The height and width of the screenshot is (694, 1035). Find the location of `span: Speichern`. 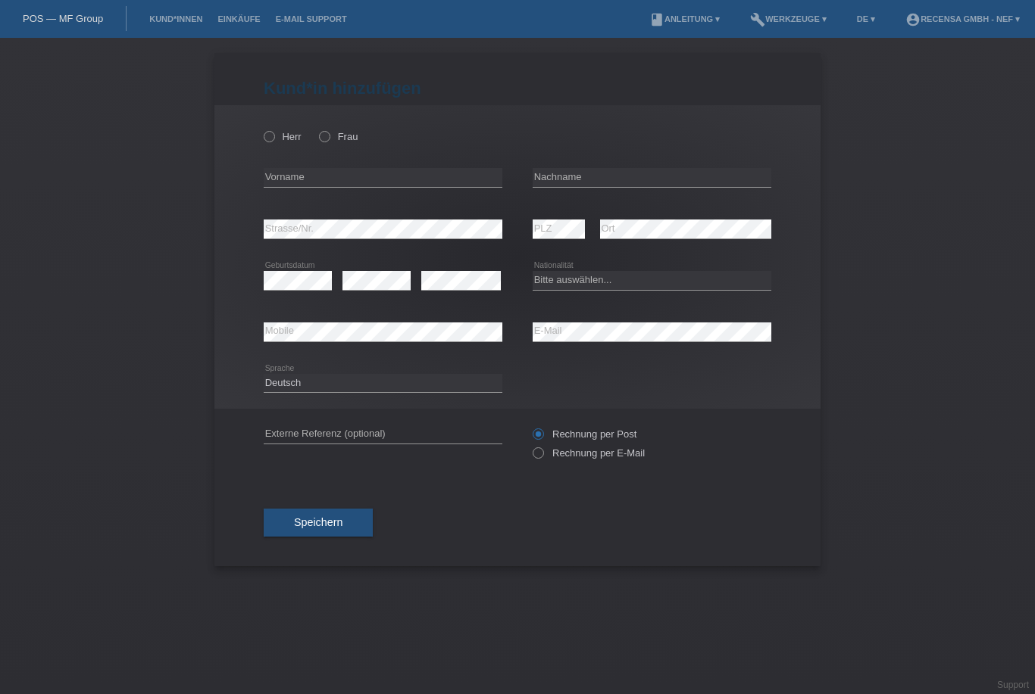

span: Speichern is located at coordinates (318, 523).